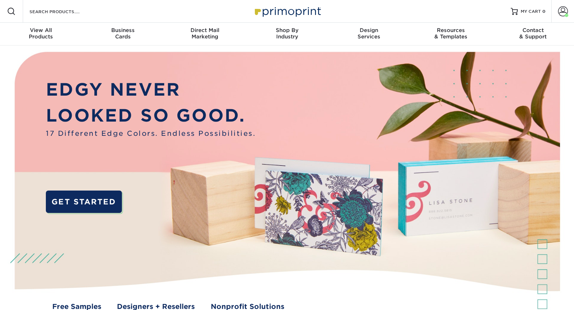 The image size is (574, 310). I want to click on span: Resources, so click(451, 30).